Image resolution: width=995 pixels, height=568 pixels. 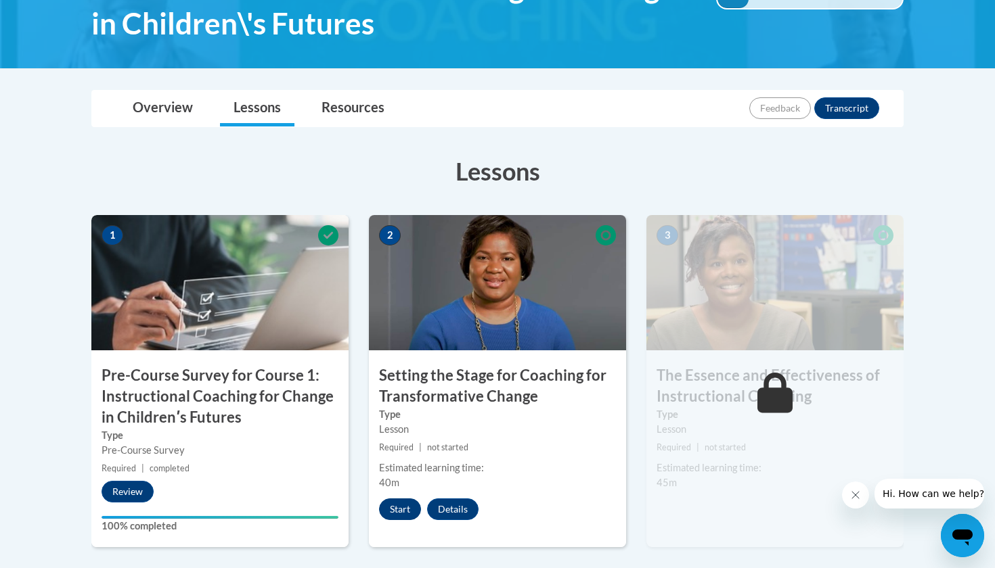 What do you see at coordinates (220, 451) in the screenshot?
I see `div: Pre-Course Survey` at bounding box center [220, 451].